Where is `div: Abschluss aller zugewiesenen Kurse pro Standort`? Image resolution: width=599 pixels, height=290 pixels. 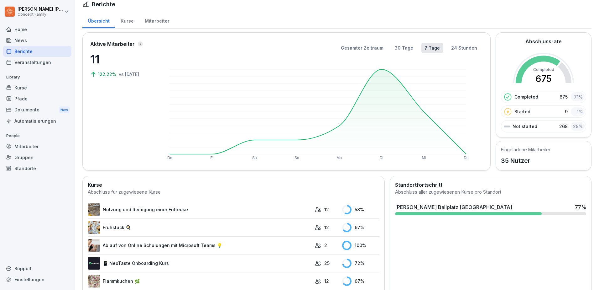
div: Abschluss aller zugewiesenen Kurse pro Standort is located at coordinates (491, 192).